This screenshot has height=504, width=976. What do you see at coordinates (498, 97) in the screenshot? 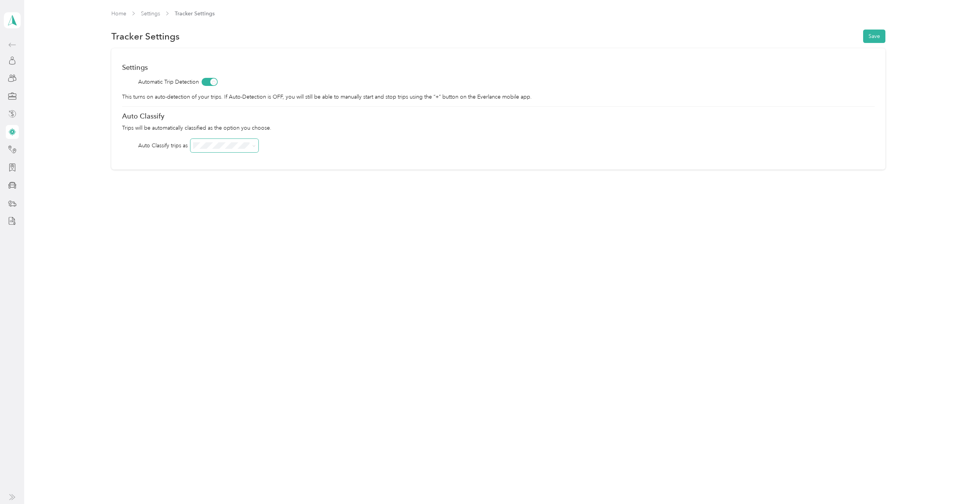
I see `p: This turns on auto-detection of your trips. If Auto-Detection is OFF, you will still be able to m...` at bounding box center [498, 97].